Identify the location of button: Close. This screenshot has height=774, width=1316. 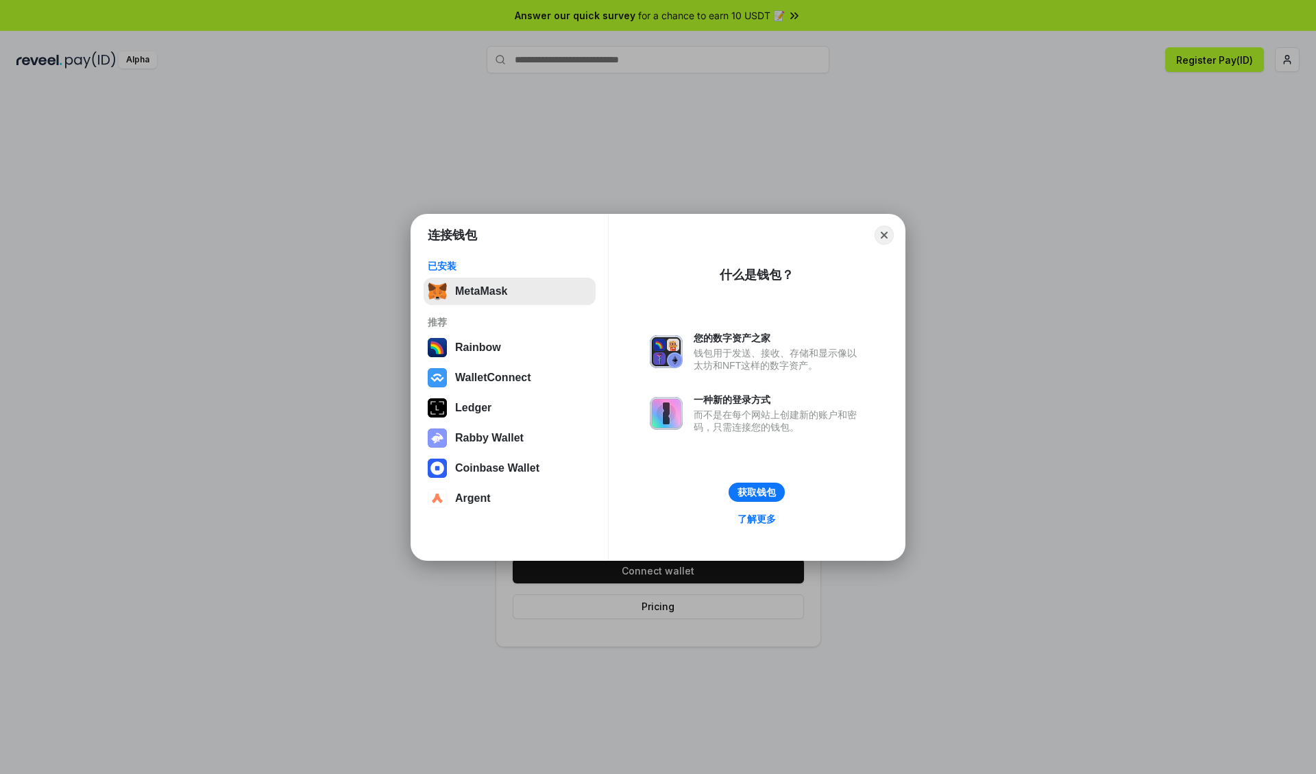
(884, 235).